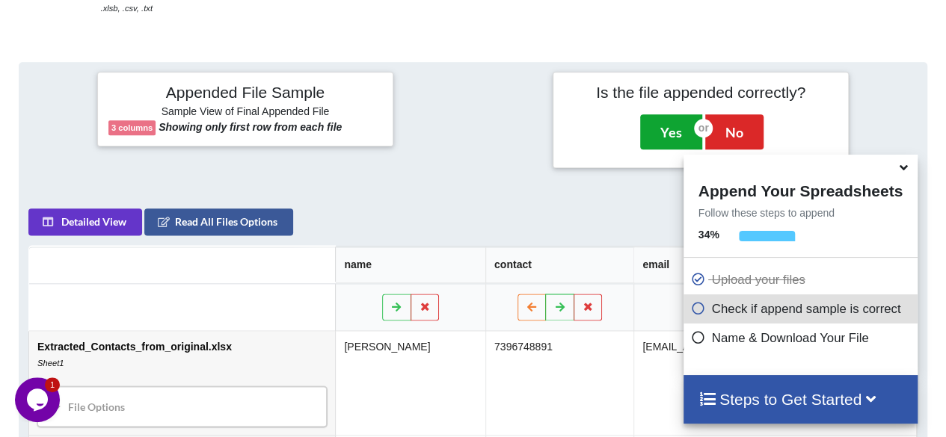 This screenshot has width=946, height=437. What do you see at coordinates (50, 363) in the screenshot?
I see `i: Sheet1` at bounding box center [50, 363].